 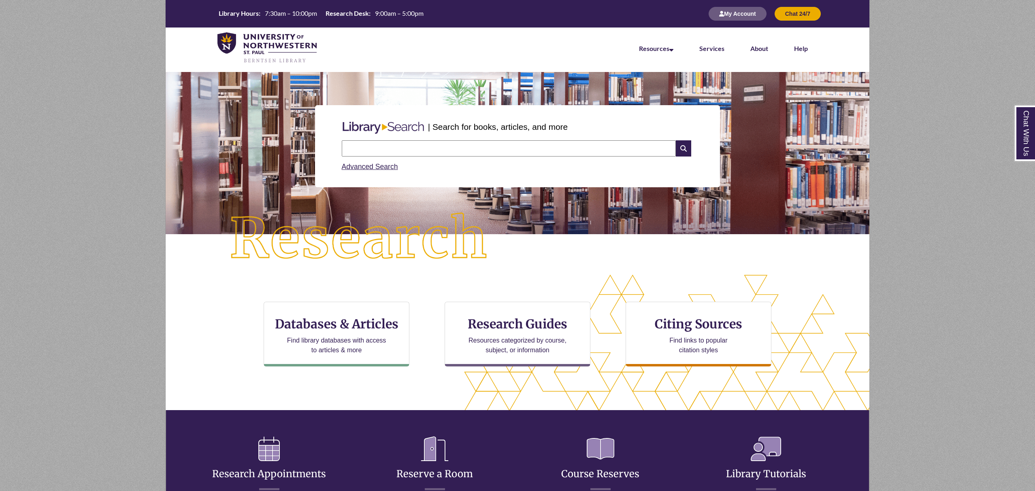 I want to click on a: My Account, so click(x=737, y=13).